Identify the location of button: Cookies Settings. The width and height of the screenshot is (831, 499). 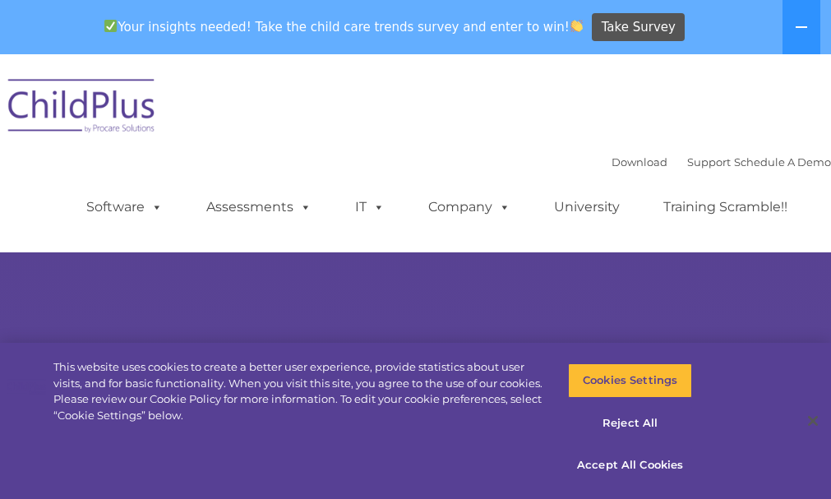
(630, 380).